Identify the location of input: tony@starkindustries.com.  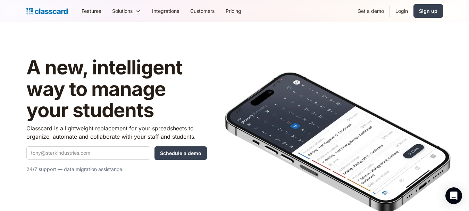
(88, 153).